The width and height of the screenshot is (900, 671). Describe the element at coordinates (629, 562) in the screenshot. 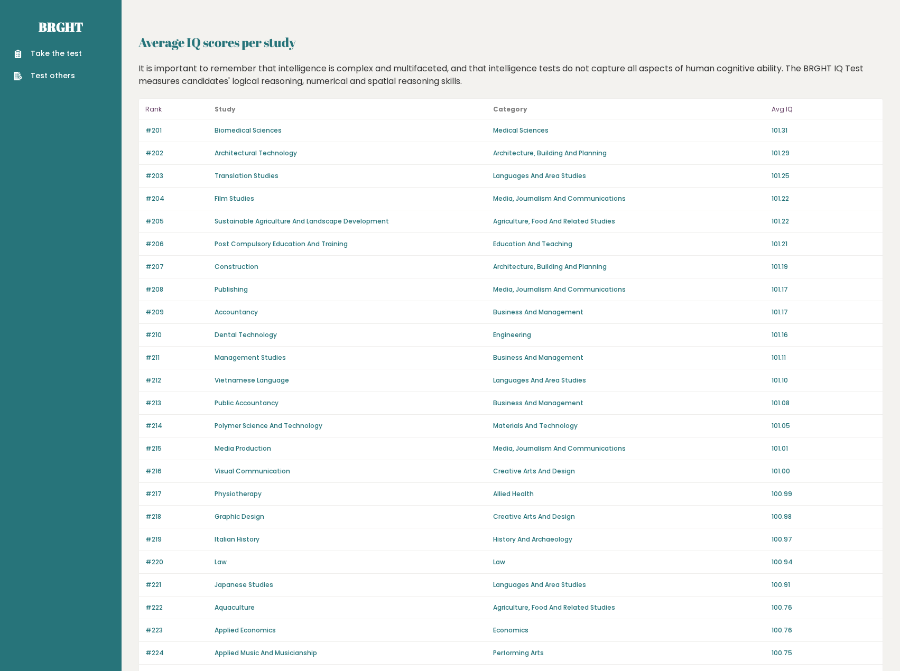

I see `p: Law` at that location.